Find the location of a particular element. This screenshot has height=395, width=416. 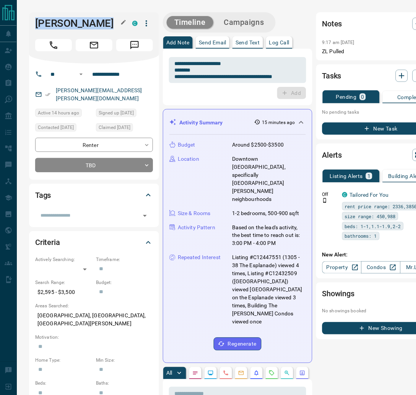

span: bathrooms: 1 is located at coordinates (361, 236).